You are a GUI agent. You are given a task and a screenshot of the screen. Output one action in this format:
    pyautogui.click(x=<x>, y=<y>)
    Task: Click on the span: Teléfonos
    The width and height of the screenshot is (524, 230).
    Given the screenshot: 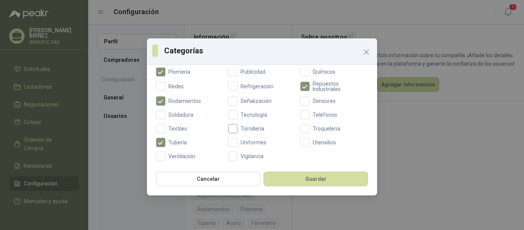 What is the action you would take?
    pyautogui.click(x=325, y=115)
    